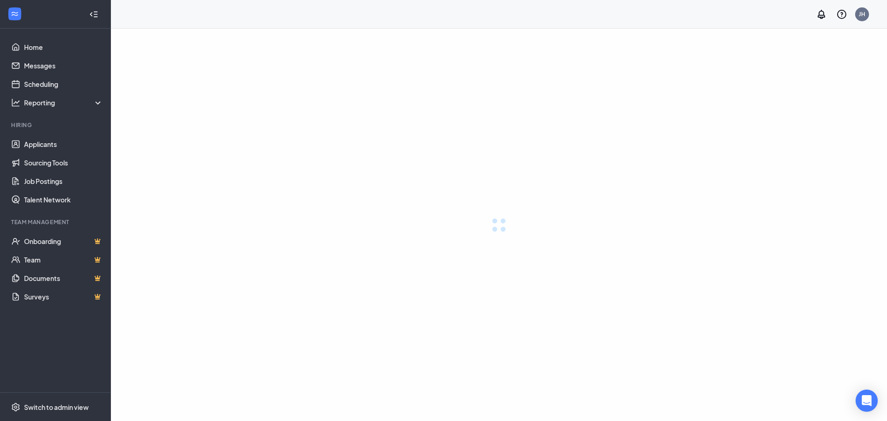 The width and height of the screenshot is (887, 421). Describe the element at coordinates (63, 181) in the screenshot. I see `a: Job Postings` at that location.